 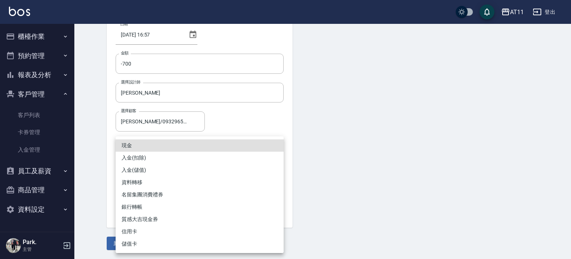 What do you see at coordinates (200, 157) in the screenshot?
I see `li: 入金(扣除)` at bounding box center [200, 157].